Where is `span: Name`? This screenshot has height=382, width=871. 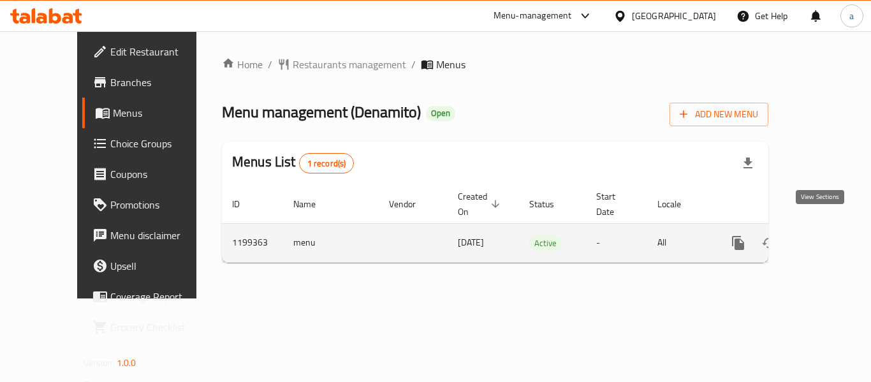 span: Name is located at coordinates (313, 204).